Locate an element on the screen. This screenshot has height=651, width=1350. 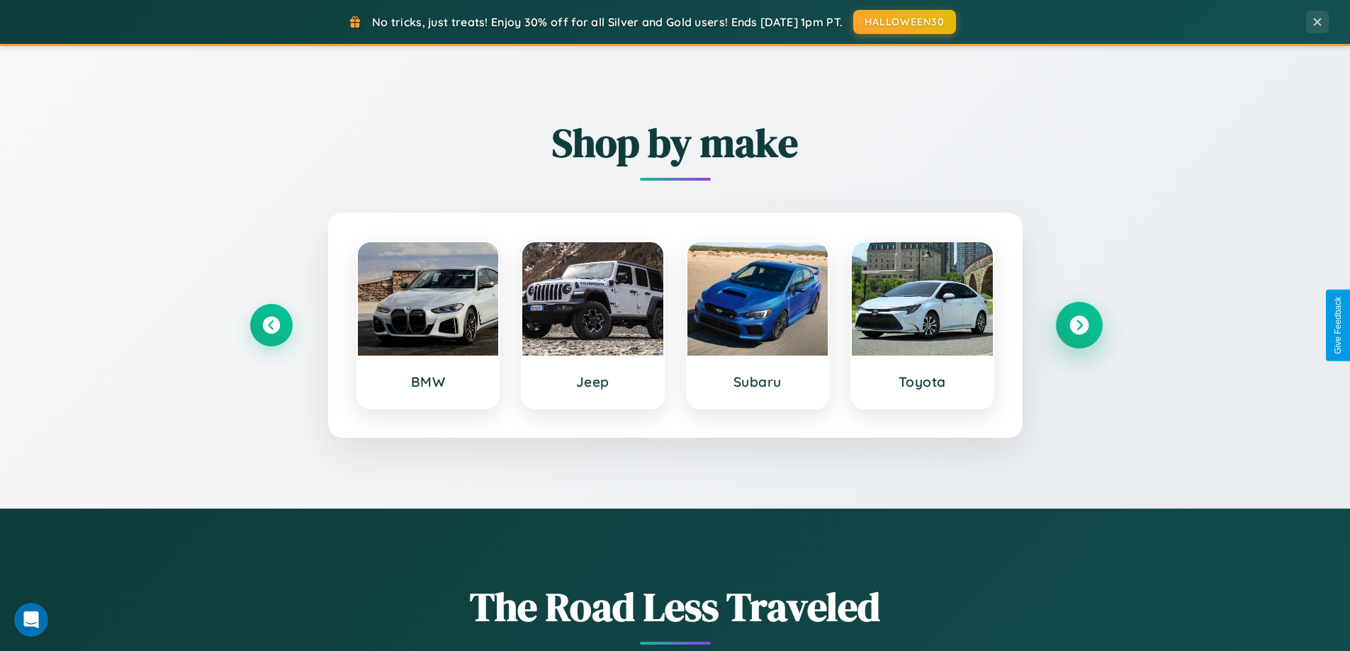
h2: Shop by make is located at coordinates (676, 142).